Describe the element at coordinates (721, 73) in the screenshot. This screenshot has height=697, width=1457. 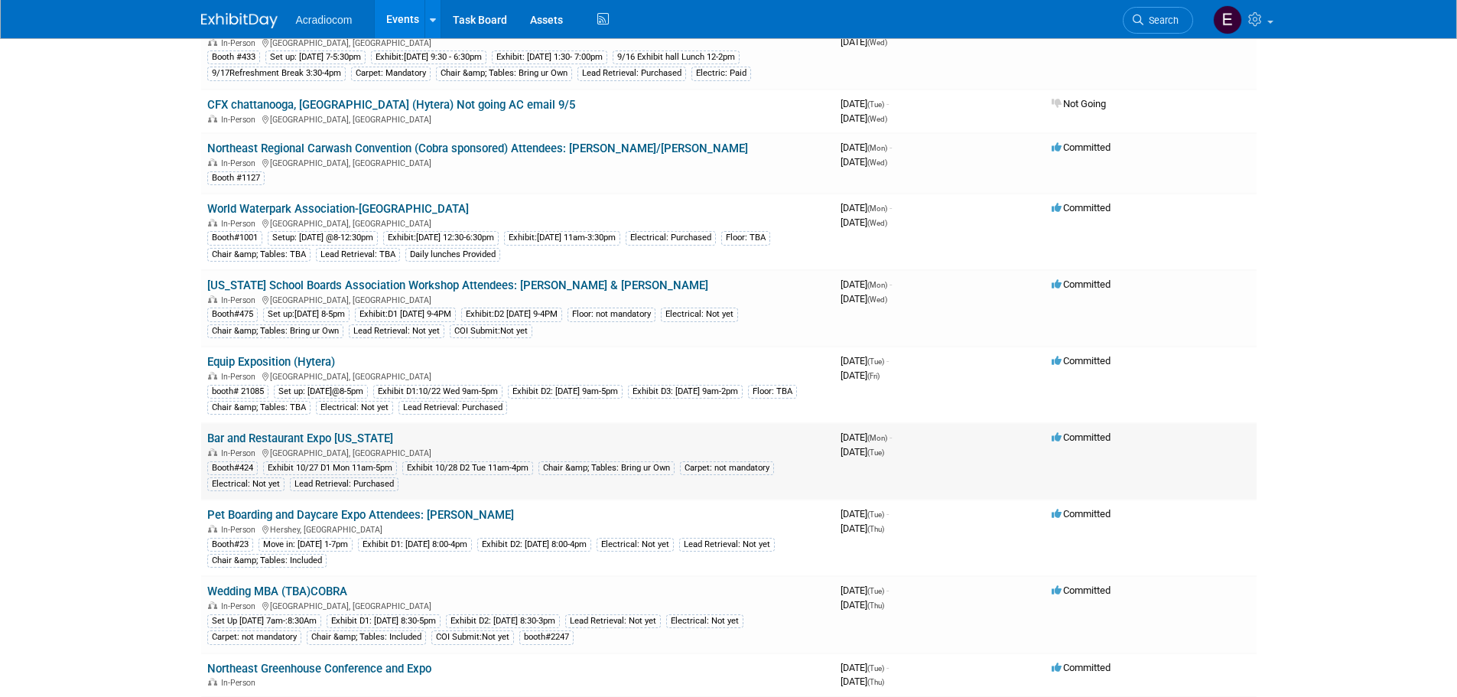
I see `div: Electric: Paid` at that location.